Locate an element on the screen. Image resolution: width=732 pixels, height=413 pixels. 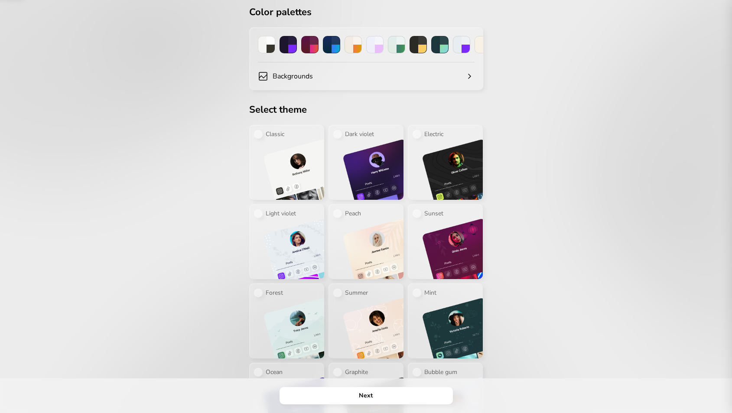
p: Electric is located at coordinates (451, 134).